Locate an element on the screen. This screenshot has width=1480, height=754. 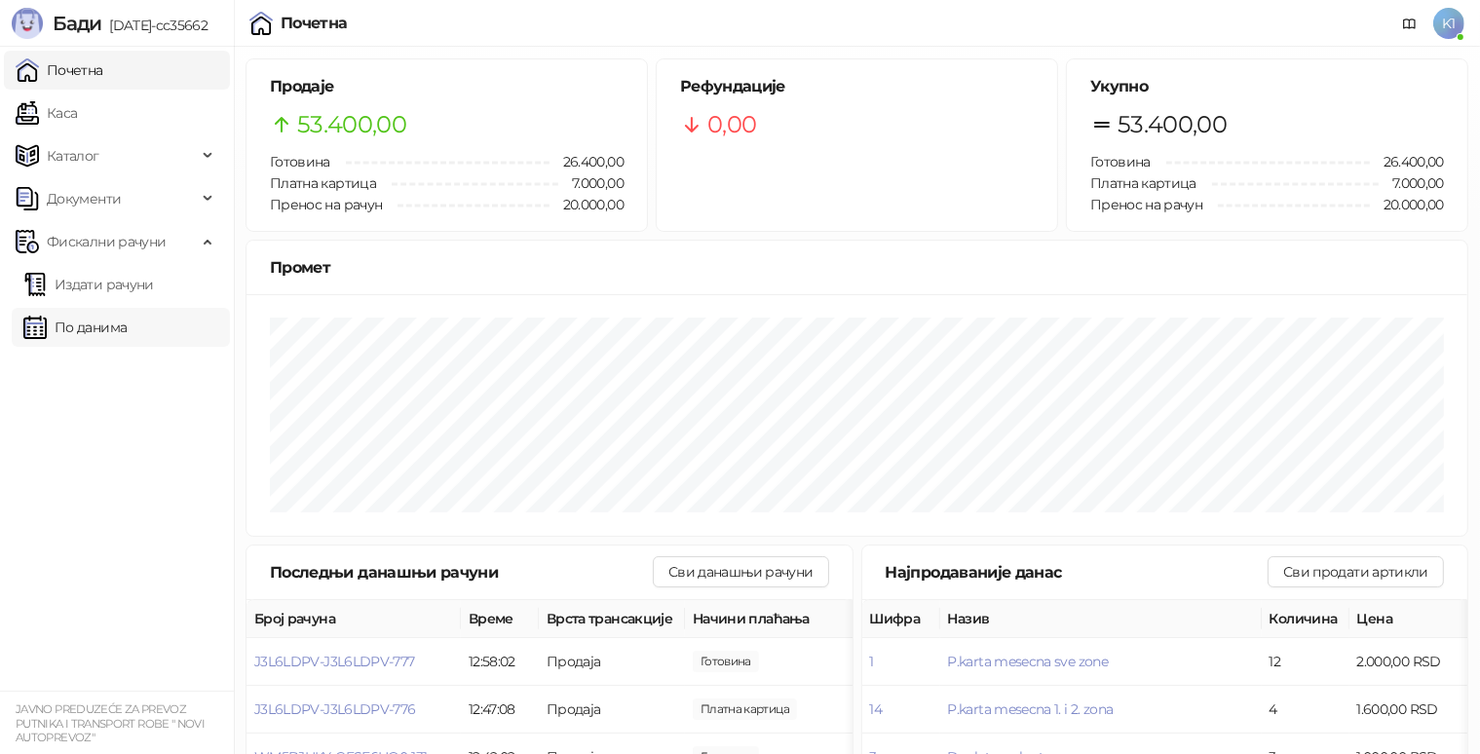
a: По данима is located at coordinates (75, 327).